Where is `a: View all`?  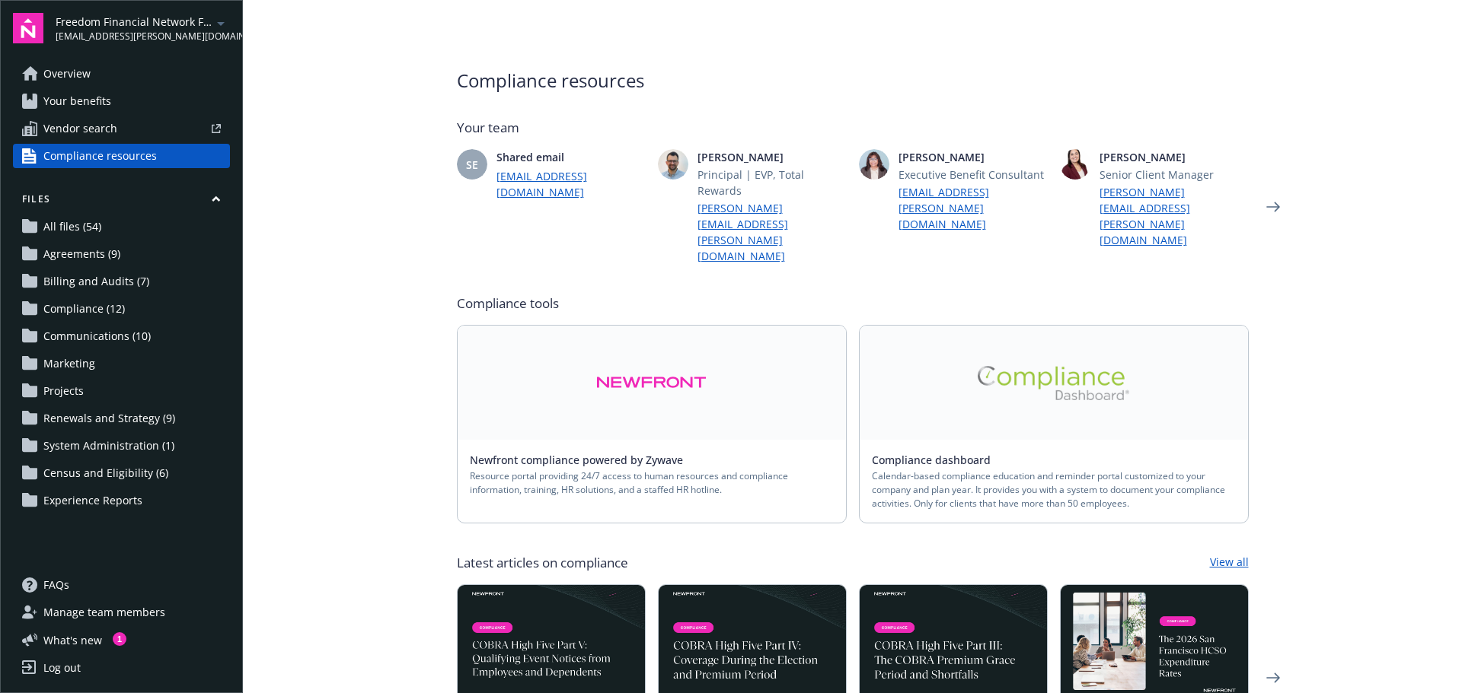
a: View all is located at coordinates (1229, 563).